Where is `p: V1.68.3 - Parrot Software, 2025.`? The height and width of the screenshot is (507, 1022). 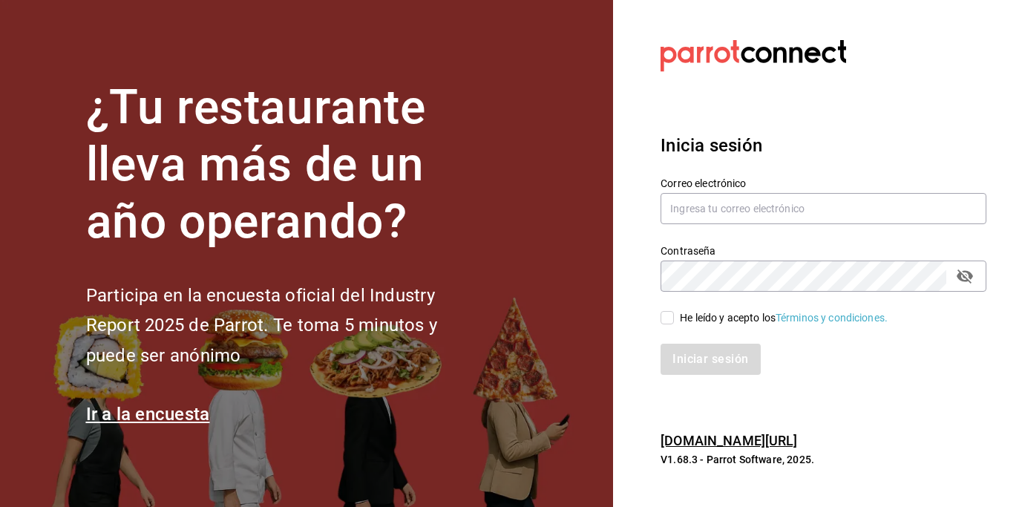 p: V1.68.3 - Parrot Software, 2025. is located at coordinates (823, 460).